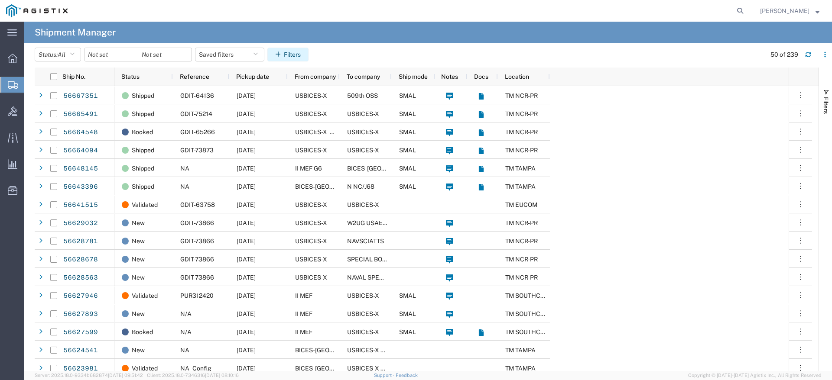 Image resolution: width=832 pixels, height=380 pixels. Describe the element at coordinates (396, 223) in the screenshot. I see `span: W2UG USAE SP OPS CMD EUROPE` at that location.